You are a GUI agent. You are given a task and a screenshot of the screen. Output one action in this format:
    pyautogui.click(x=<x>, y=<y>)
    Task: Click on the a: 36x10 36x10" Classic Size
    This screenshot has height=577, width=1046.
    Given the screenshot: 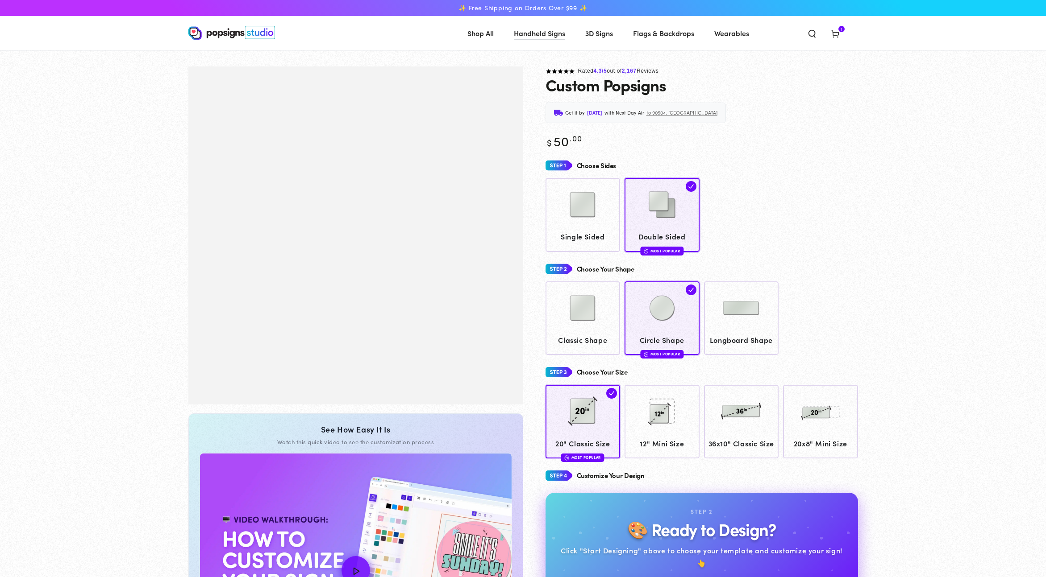 What is the action you would take?
    pyautogui.click(x=741, y=422)
    